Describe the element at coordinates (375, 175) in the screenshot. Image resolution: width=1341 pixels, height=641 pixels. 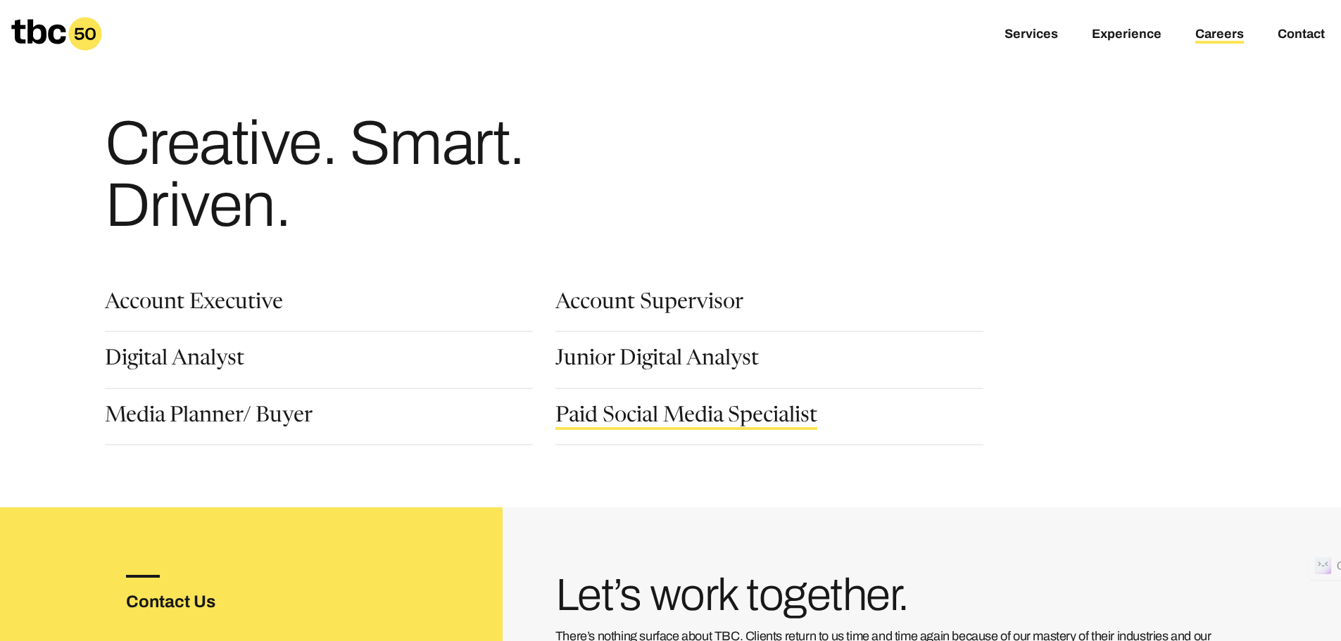
I see `h1: Creative. Smart. Driven.` at that location.